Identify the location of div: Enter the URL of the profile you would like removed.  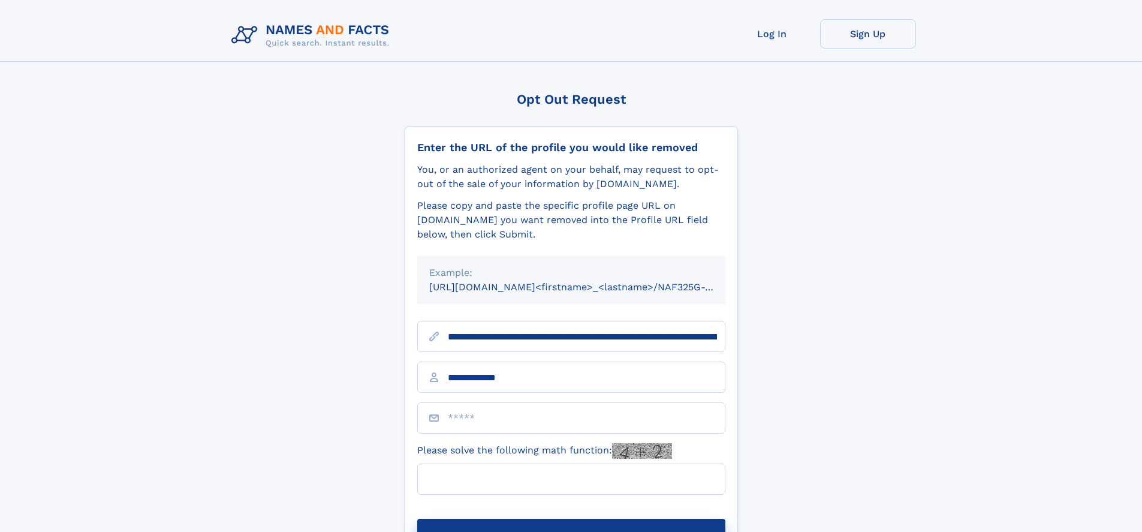
(571, 147).